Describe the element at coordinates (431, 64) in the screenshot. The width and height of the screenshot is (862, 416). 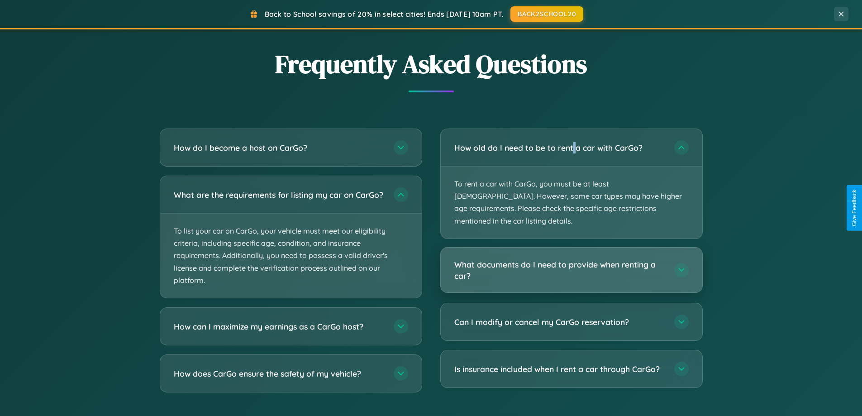
I see `h2: Frequently Asked Questions` at that location.